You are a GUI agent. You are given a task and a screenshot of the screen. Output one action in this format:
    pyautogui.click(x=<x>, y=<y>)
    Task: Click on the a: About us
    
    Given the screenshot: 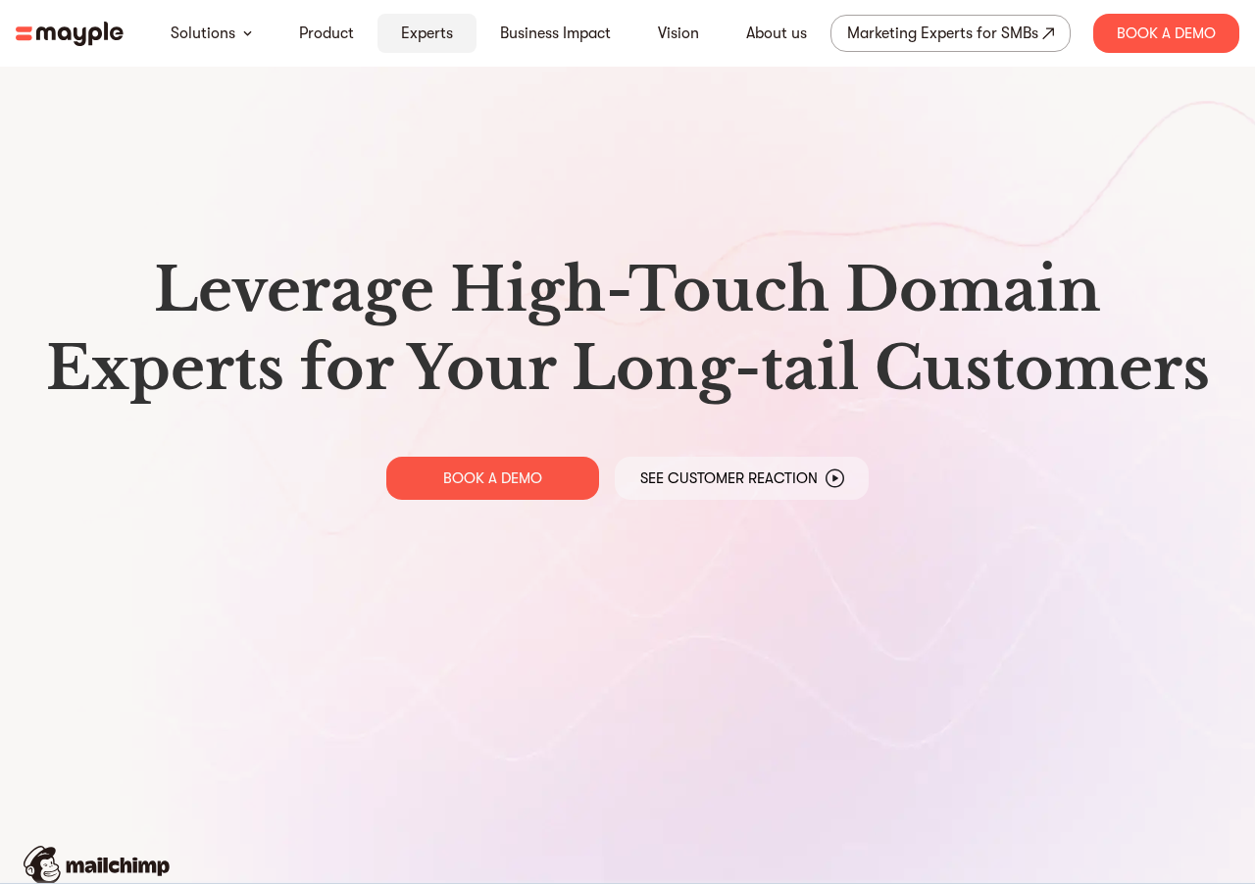 What is the action you would take?
    pyautogui.click(x=776, y=33)
    